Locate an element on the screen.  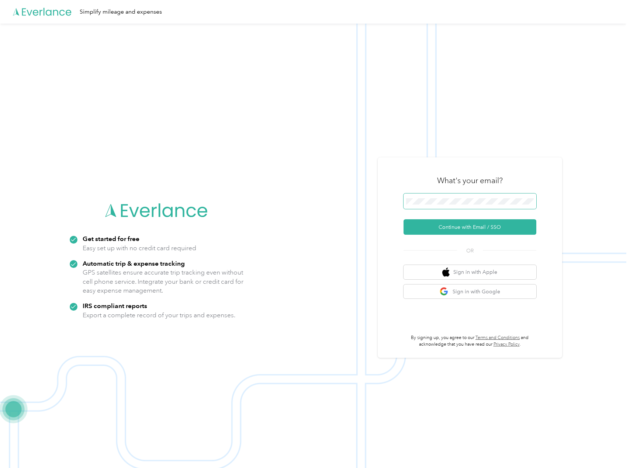
strong: Get started for free is located at coordinates (111, 239).